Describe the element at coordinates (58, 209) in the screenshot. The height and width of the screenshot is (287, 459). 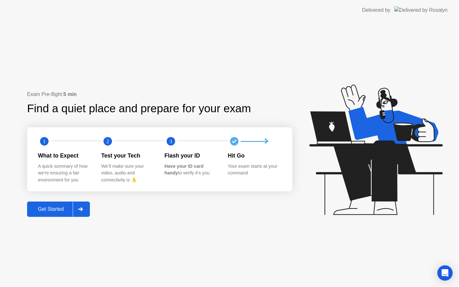
I see `button: Get Started` at that location.